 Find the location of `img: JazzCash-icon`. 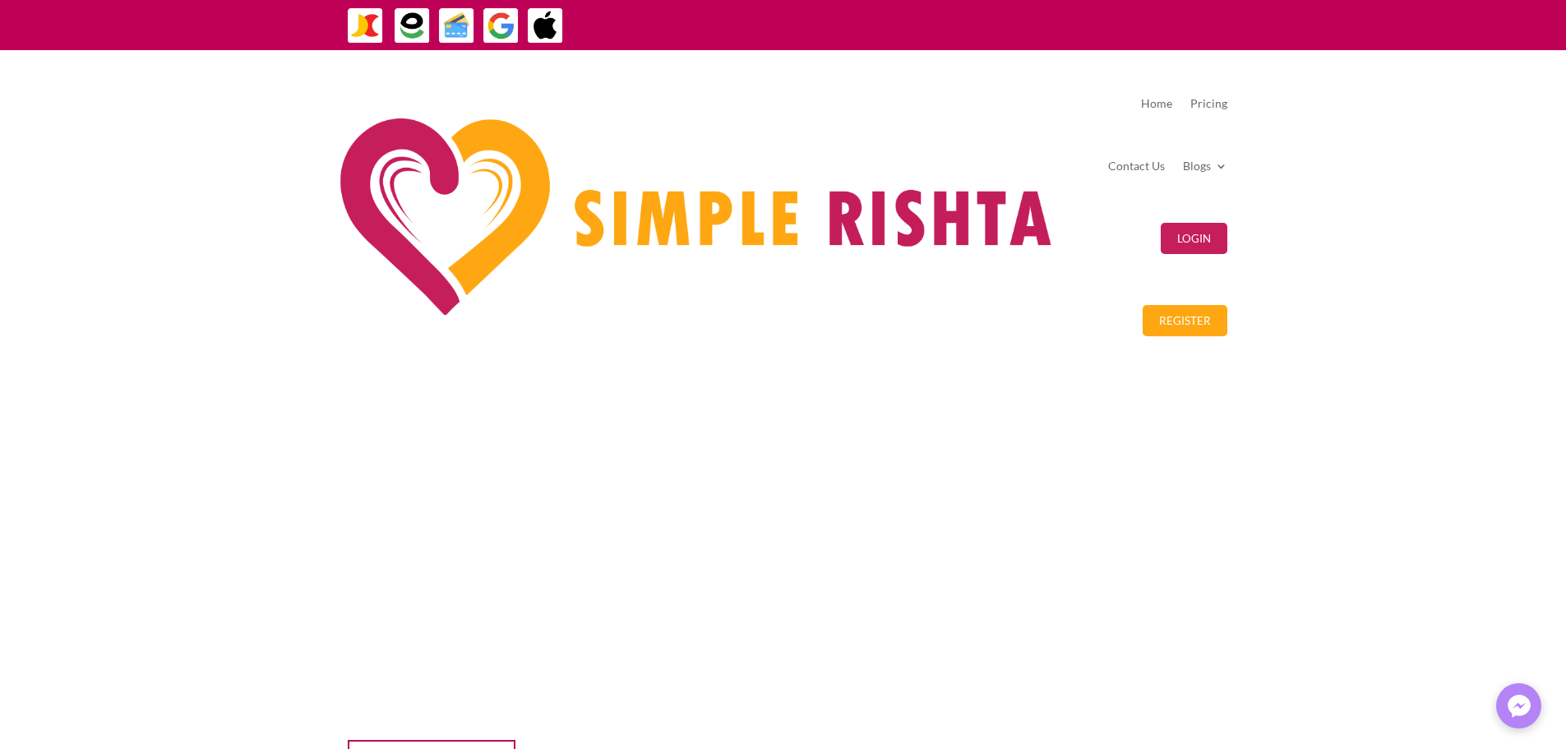

img: JazzCash-icon is located at coordinates (365, 25).